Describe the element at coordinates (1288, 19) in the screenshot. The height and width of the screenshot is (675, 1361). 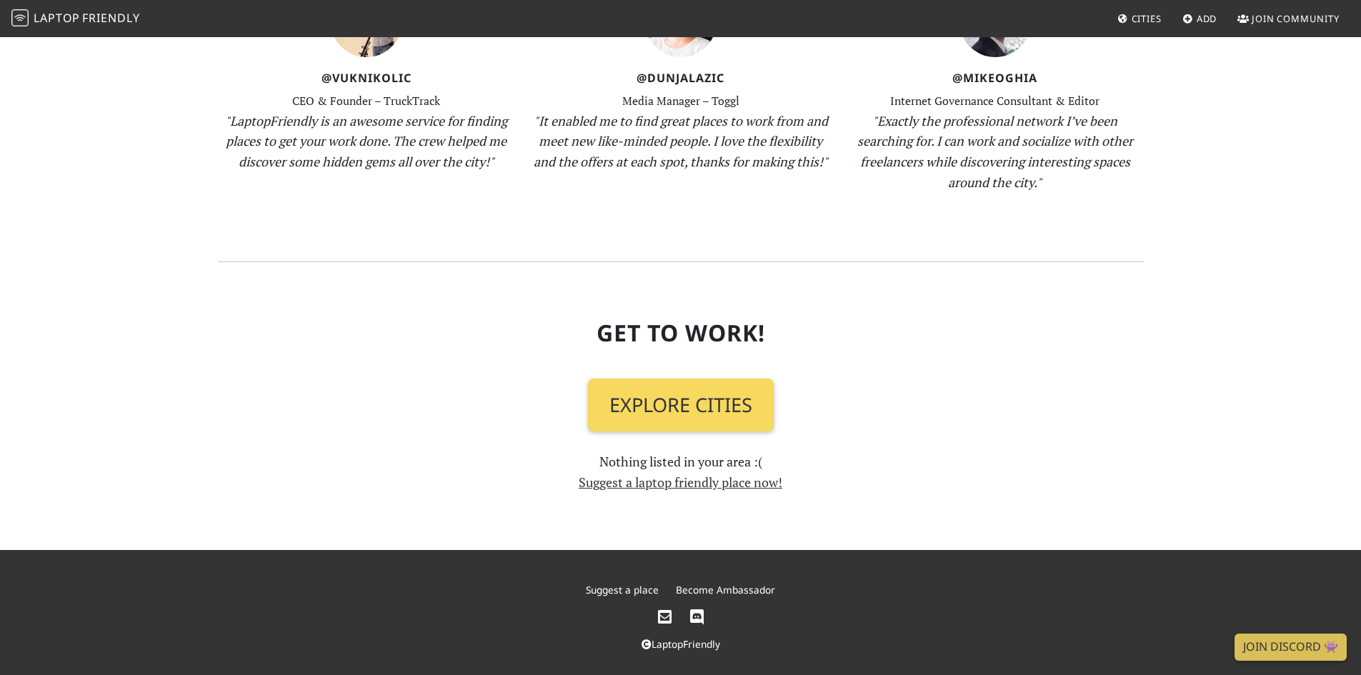
I see `a: Join Community` at that location.